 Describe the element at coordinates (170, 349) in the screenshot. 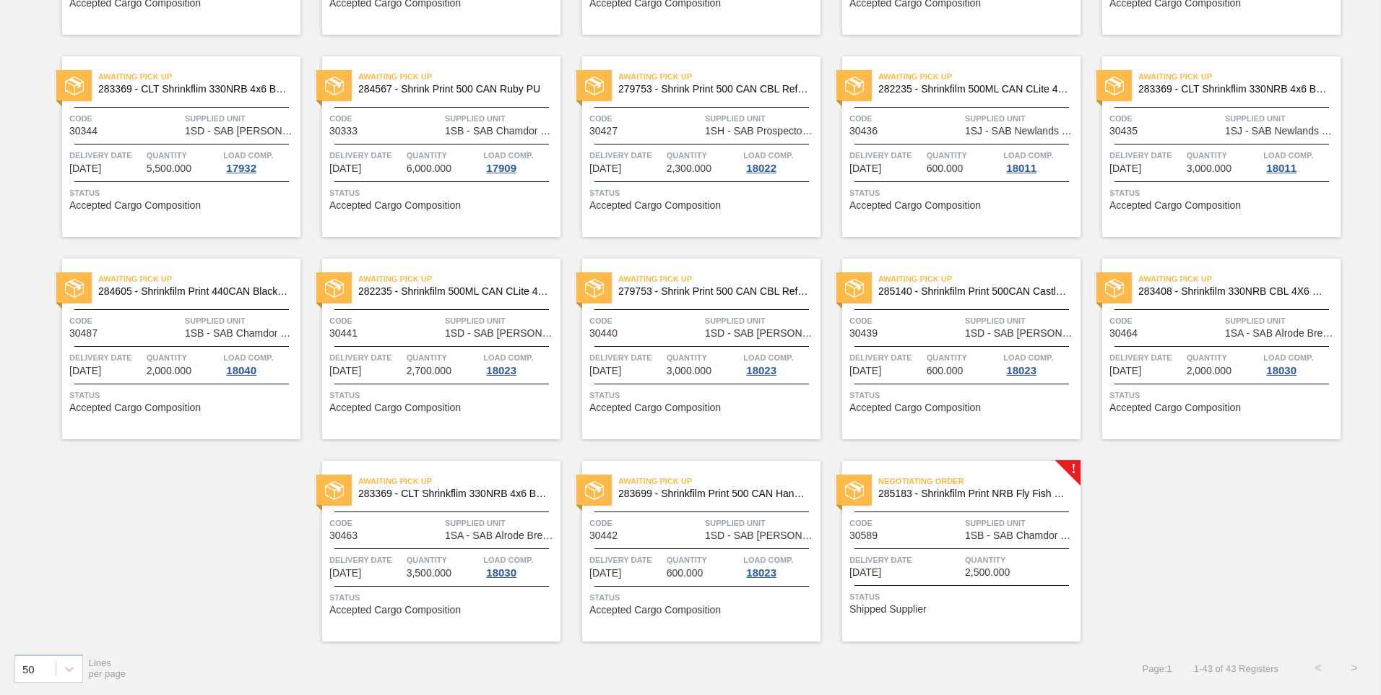

I see `a: statusAwaiting Pick Up284605 - Shrinkfilm Print 440CAN Black Crown G&DCode30487Supplied Unit1SB -...` at that location.